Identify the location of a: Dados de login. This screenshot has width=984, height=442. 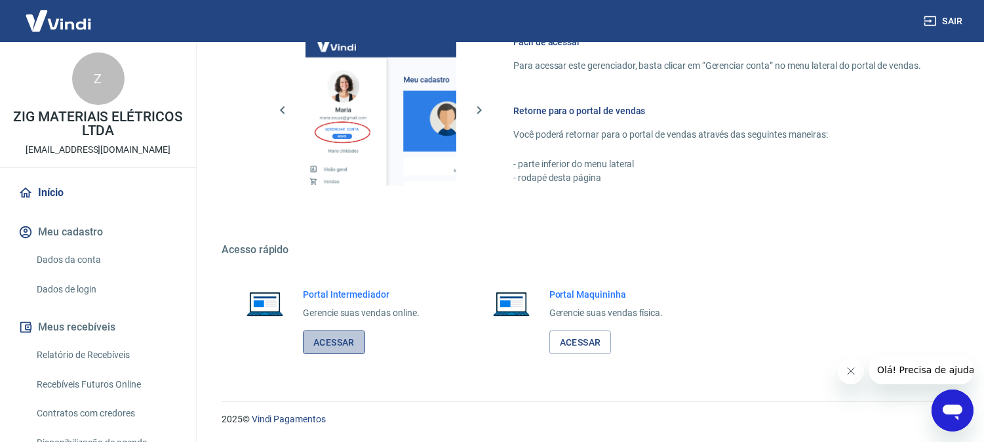
(106, 289).